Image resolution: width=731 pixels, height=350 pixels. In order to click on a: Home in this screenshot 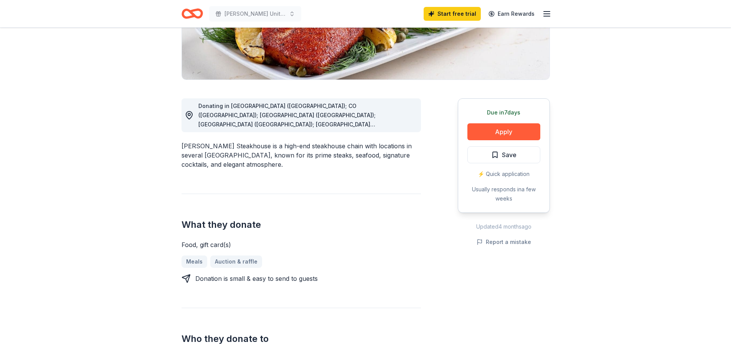, I will do `click(192, 13)`.